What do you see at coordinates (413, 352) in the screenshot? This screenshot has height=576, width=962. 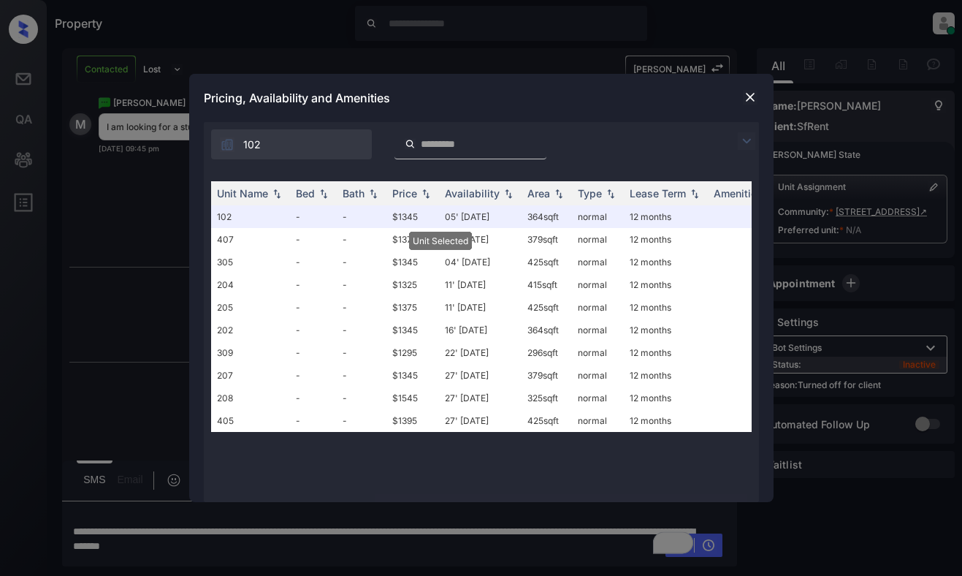 I see `td: $1295` at bounding box center [413, 352].